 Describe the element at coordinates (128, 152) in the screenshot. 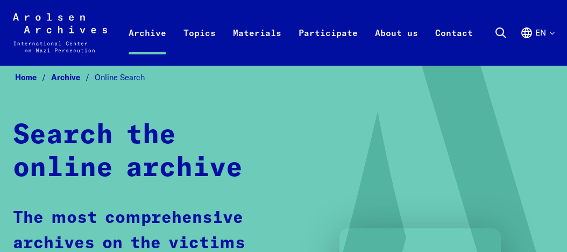

I see `strong: Search the online archive` at that location.